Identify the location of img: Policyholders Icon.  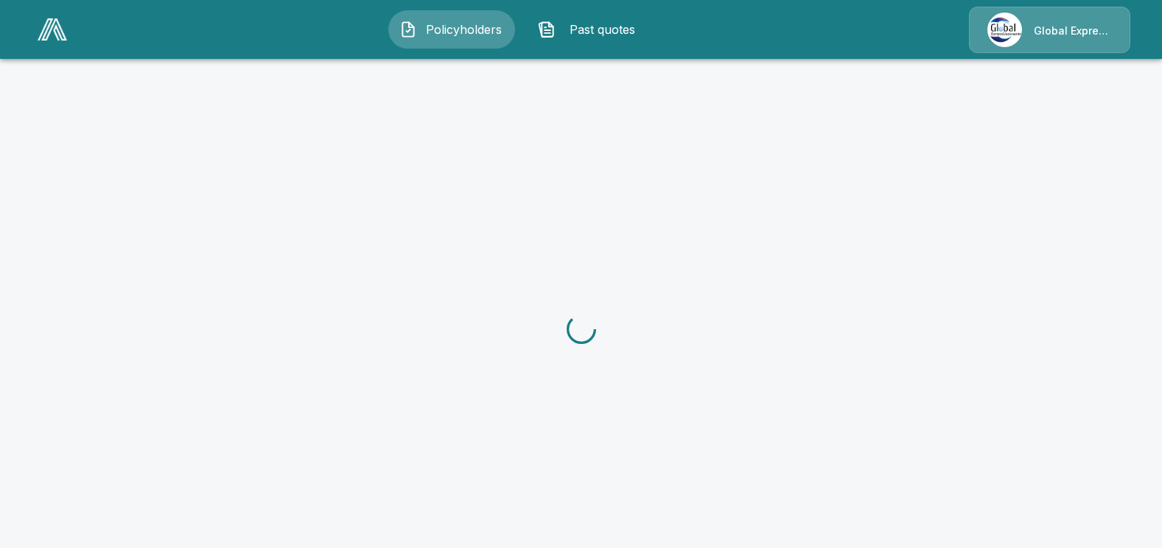
(408, 29).